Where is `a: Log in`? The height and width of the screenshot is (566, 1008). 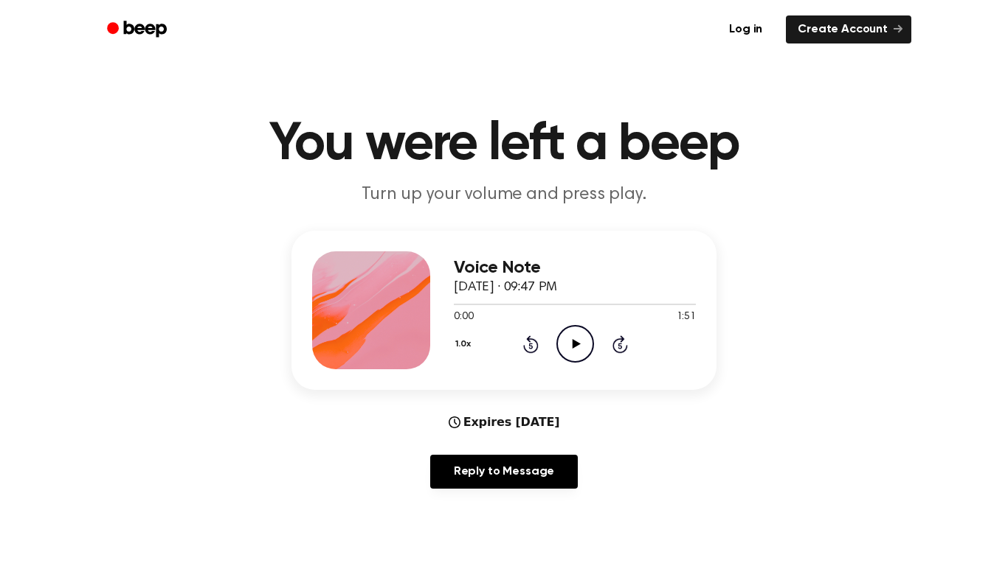 a: Log in is located at coordinates (745, 30).